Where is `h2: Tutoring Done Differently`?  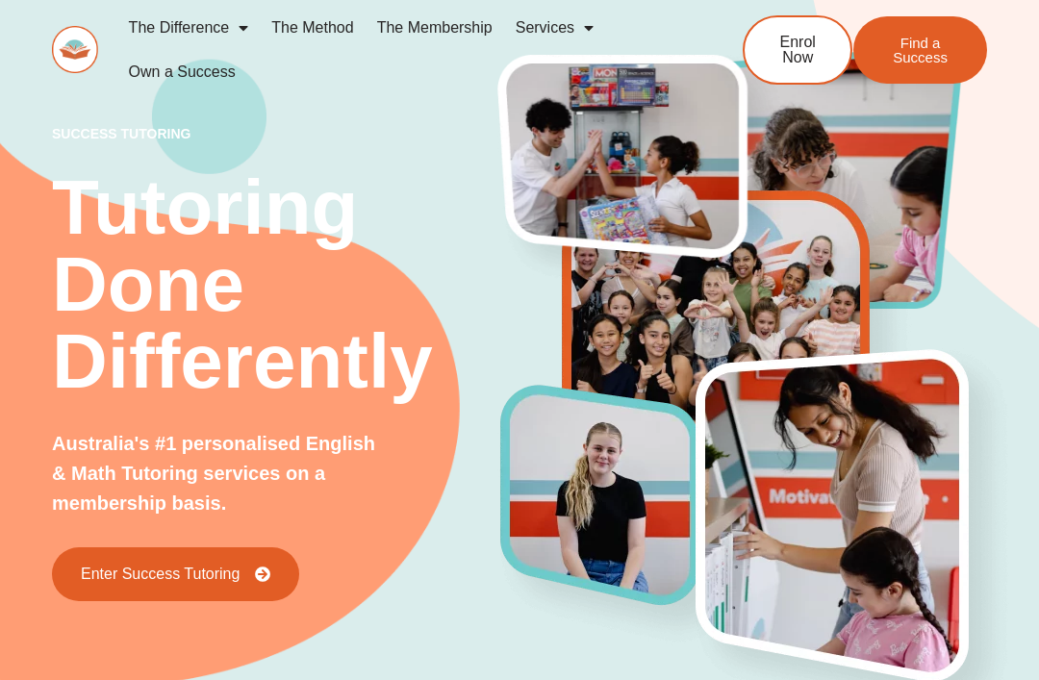 h2: Tutoring Done Differently is located at coordinates (276, 285).